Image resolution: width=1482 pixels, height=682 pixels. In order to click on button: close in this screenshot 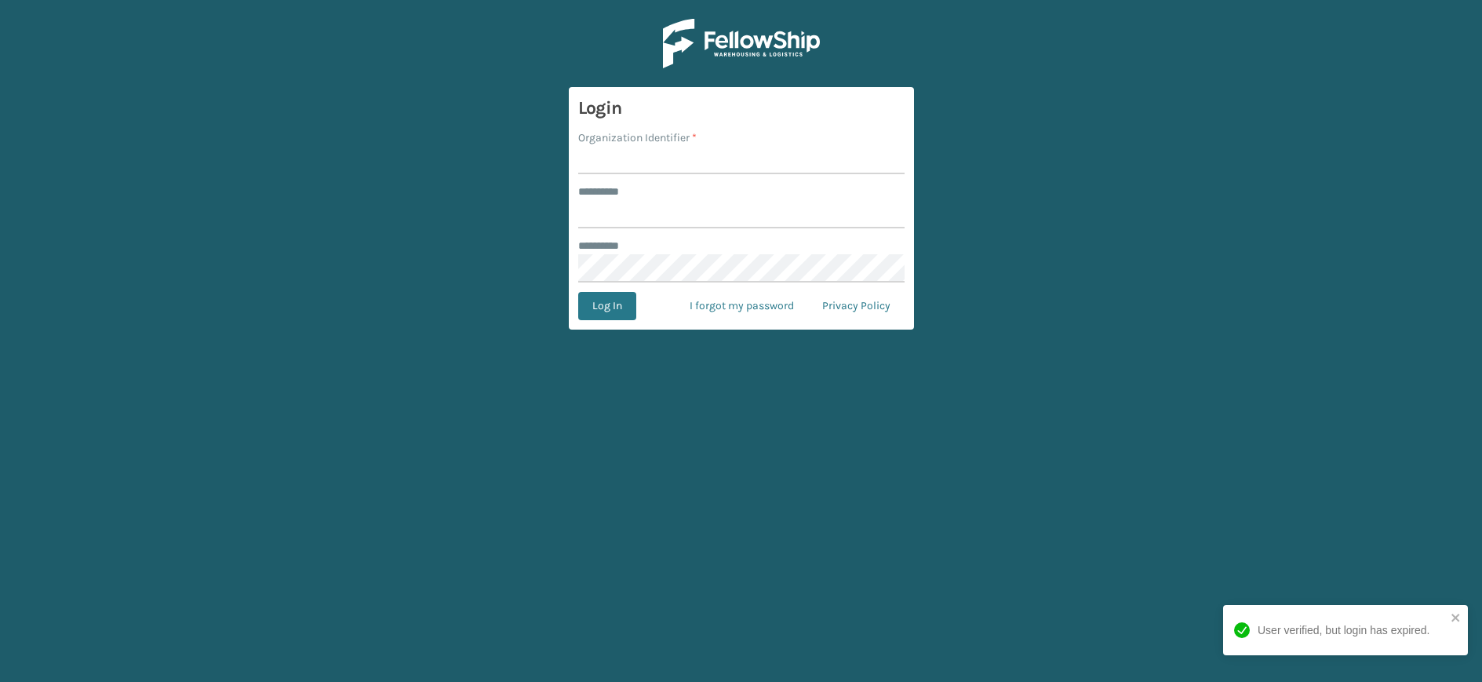, I will do `click(1456, 618)`.